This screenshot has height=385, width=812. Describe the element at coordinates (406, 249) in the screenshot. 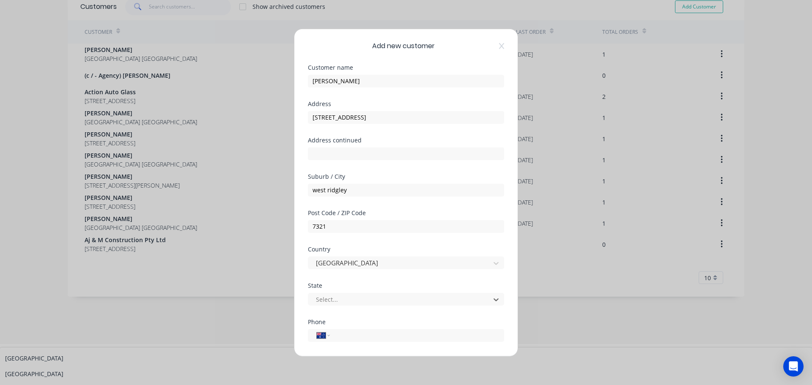

I see `div: Country` at that location.